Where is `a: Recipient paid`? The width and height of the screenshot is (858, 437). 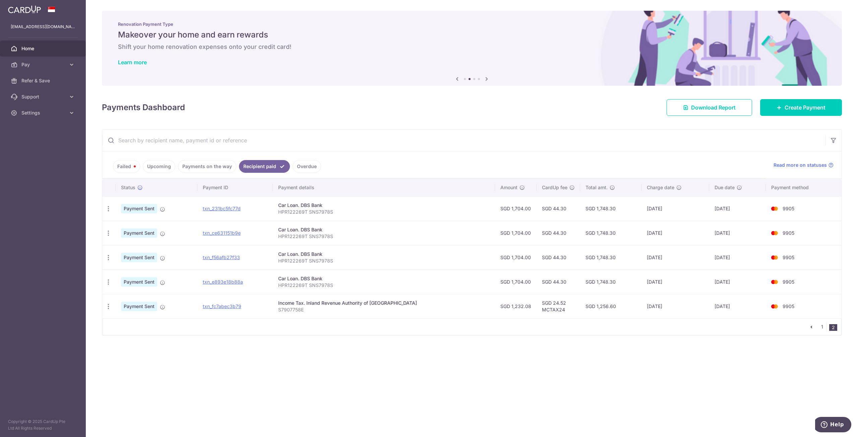
a: Recipient paid is located at coordinates (264, 167).